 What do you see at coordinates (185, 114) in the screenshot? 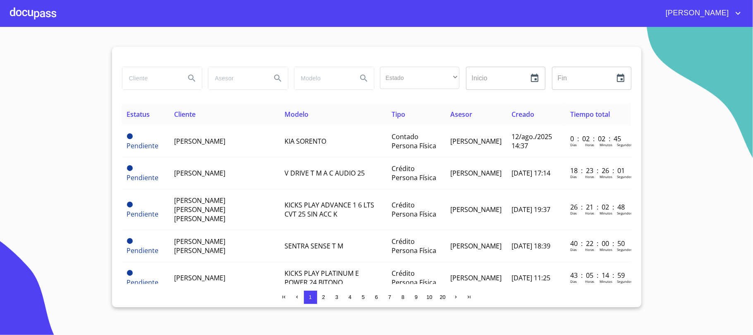
I see `span: Cliente` at bounding box center [185, 114].